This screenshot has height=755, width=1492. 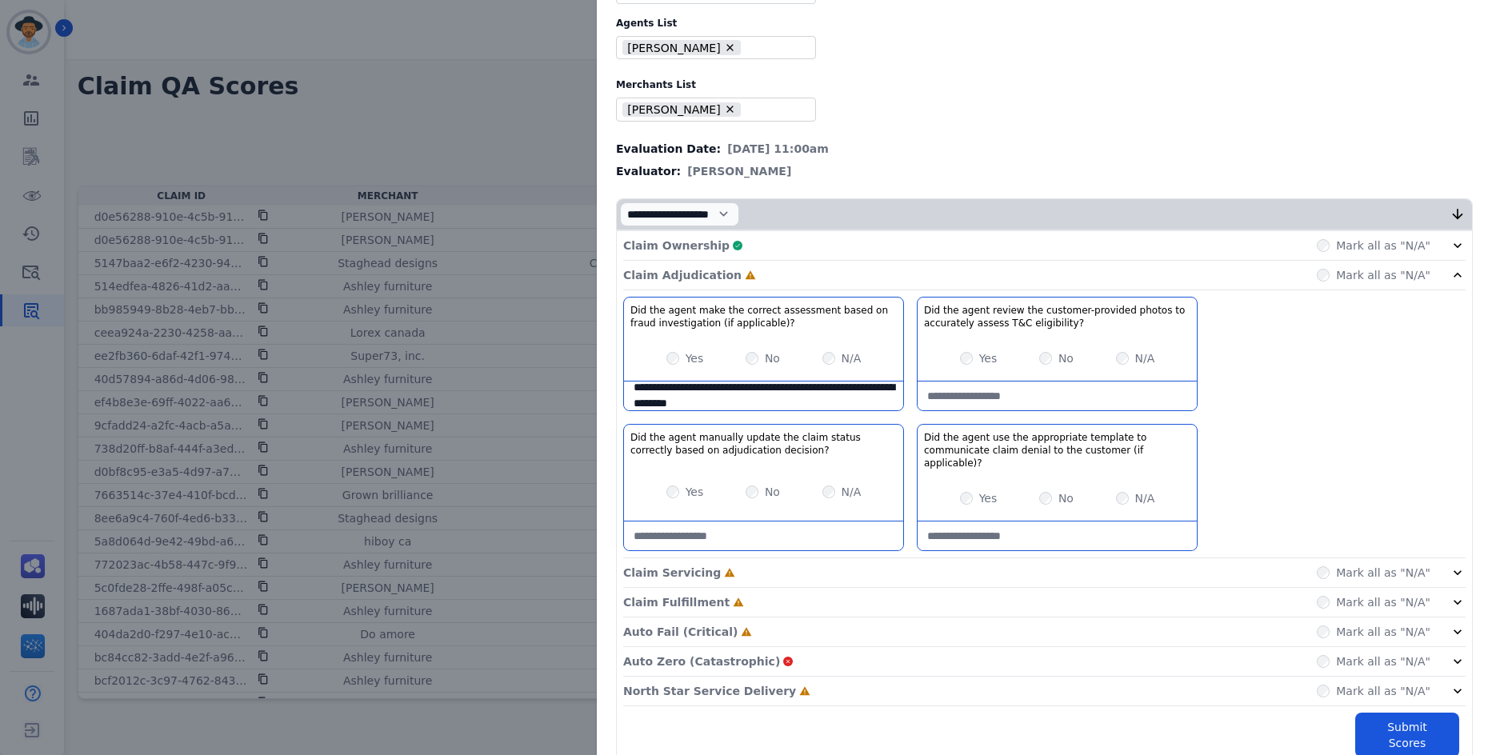 I want to click on button: Remove Stephanie Williams, so click(x=730, y=47).